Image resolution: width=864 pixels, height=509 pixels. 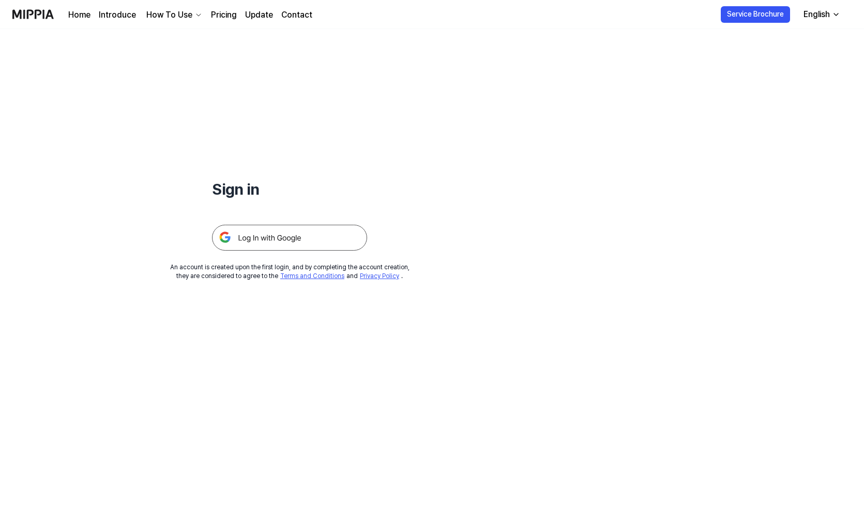 I want to click on a: Privacy Policy, so click(x=380, y=276).